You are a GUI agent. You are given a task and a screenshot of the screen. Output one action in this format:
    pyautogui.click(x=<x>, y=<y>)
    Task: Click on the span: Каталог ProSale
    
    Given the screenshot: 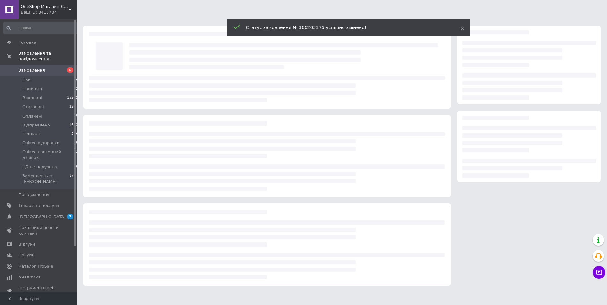 What is the action you would take?
    pyautogui.click(x=36, y=266)
    